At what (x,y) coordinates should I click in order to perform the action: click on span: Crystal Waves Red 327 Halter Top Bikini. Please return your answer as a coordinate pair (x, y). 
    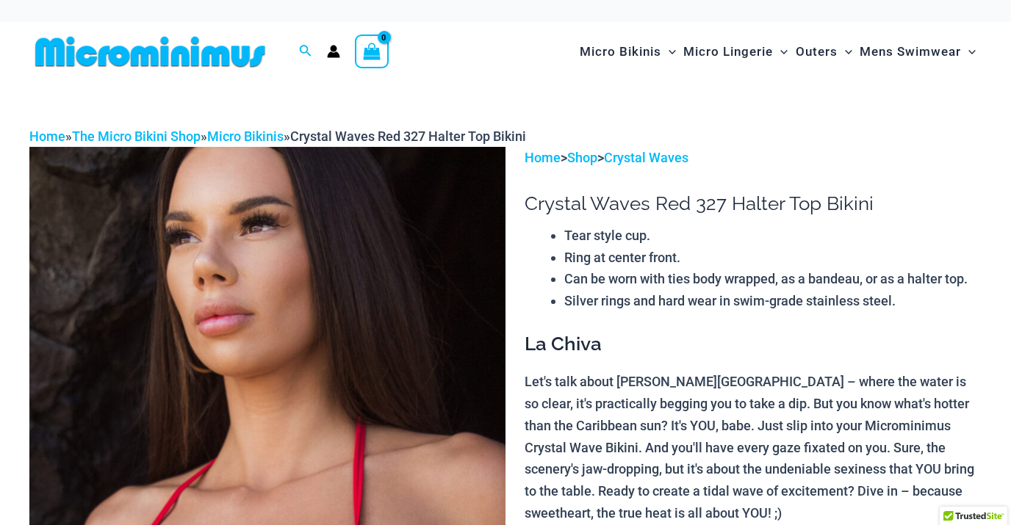
    Looking at the image, I should click on (408, 136).